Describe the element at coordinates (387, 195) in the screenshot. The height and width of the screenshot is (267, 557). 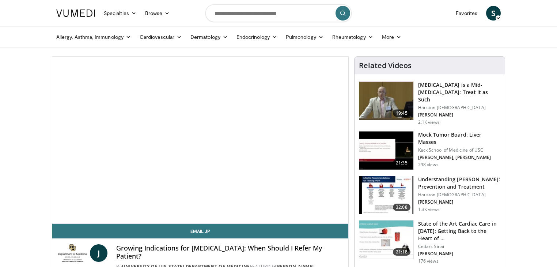
I see `img: af5fad30-6f9d-4e26-a5d7-772323351acd.150x105_q85_crop-smart_upscale.jpg` at that location.